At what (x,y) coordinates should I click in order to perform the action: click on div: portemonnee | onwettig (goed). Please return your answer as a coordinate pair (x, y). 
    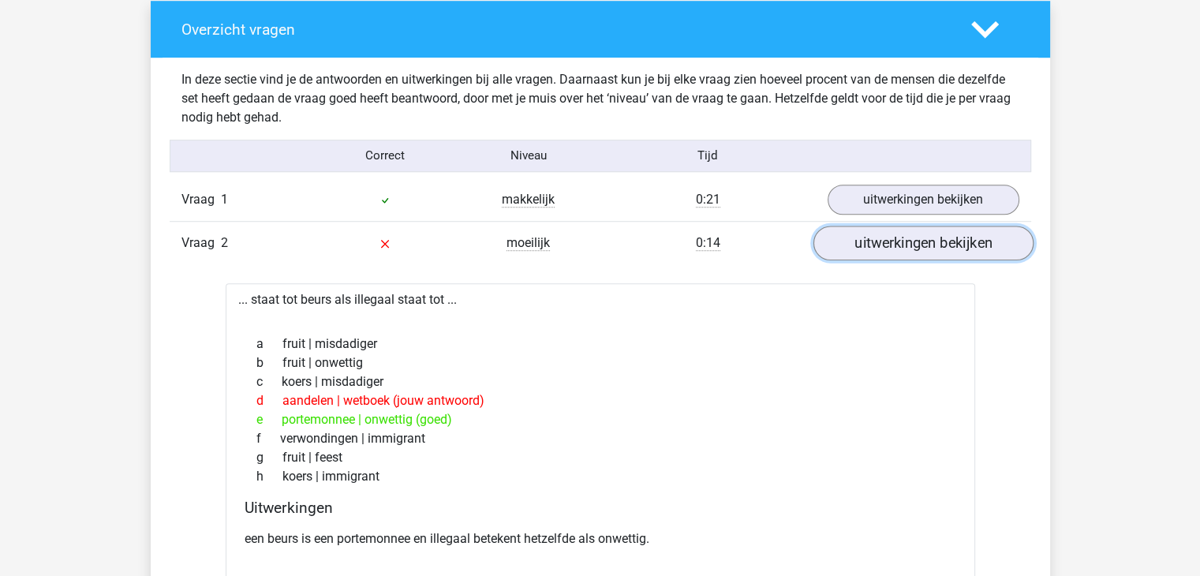
    Looking at the image, I should click on (601, 420).